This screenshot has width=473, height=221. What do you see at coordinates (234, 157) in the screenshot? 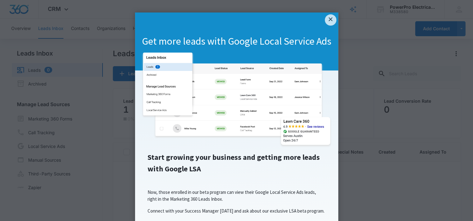
I see `span: Start growing your business and getting more leads` at bounding box center [234, 157].